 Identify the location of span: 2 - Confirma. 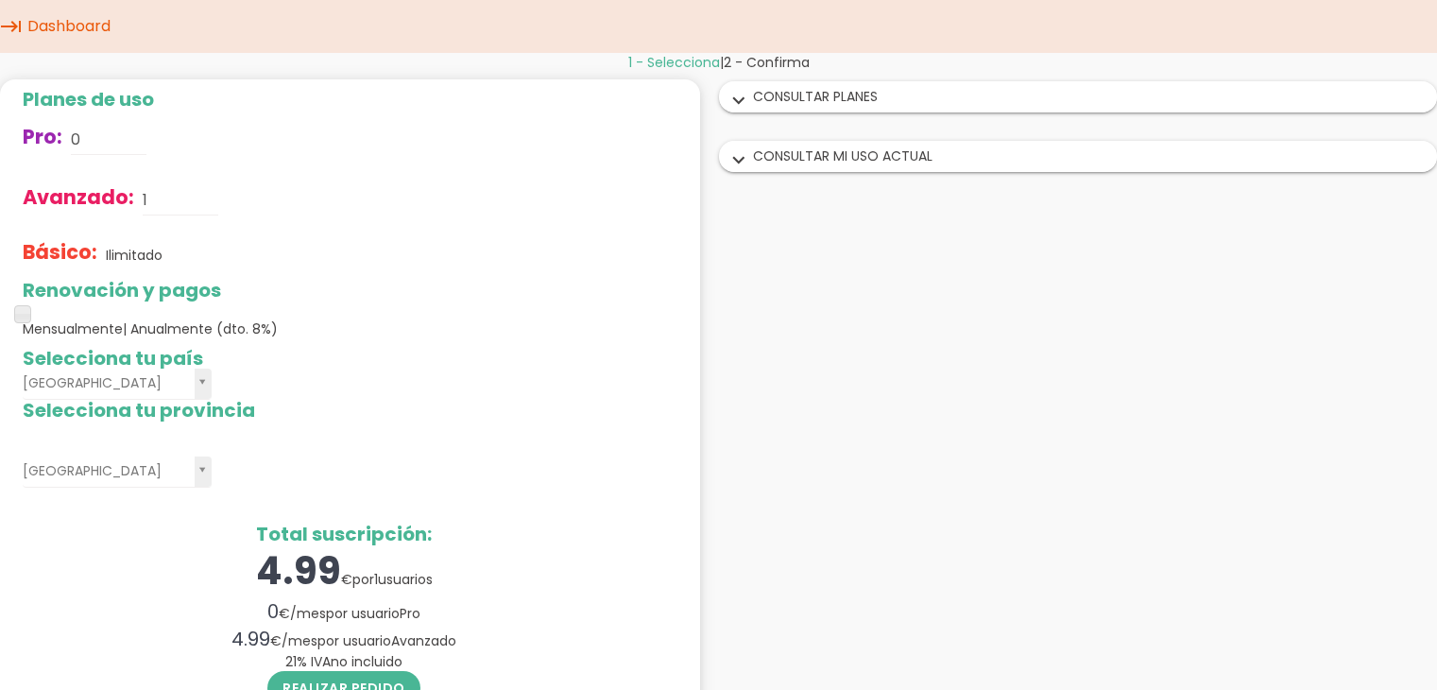
(766, 62).